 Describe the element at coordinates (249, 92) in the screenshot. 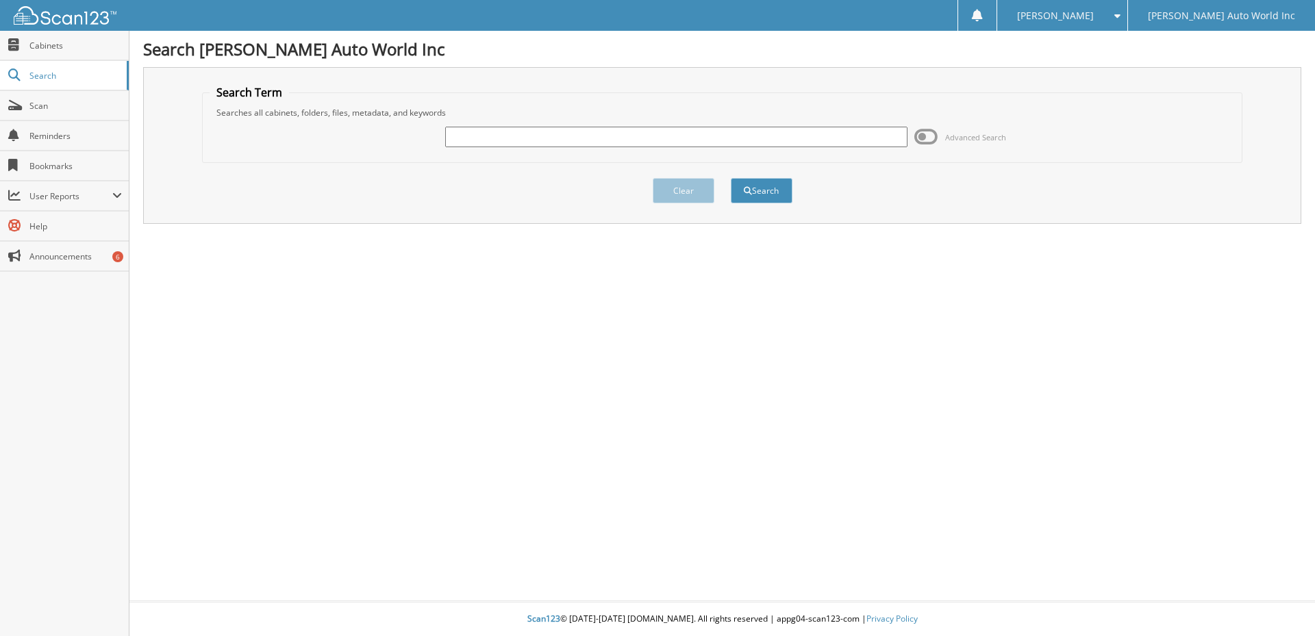

I see `legend: Search Term` at that location.